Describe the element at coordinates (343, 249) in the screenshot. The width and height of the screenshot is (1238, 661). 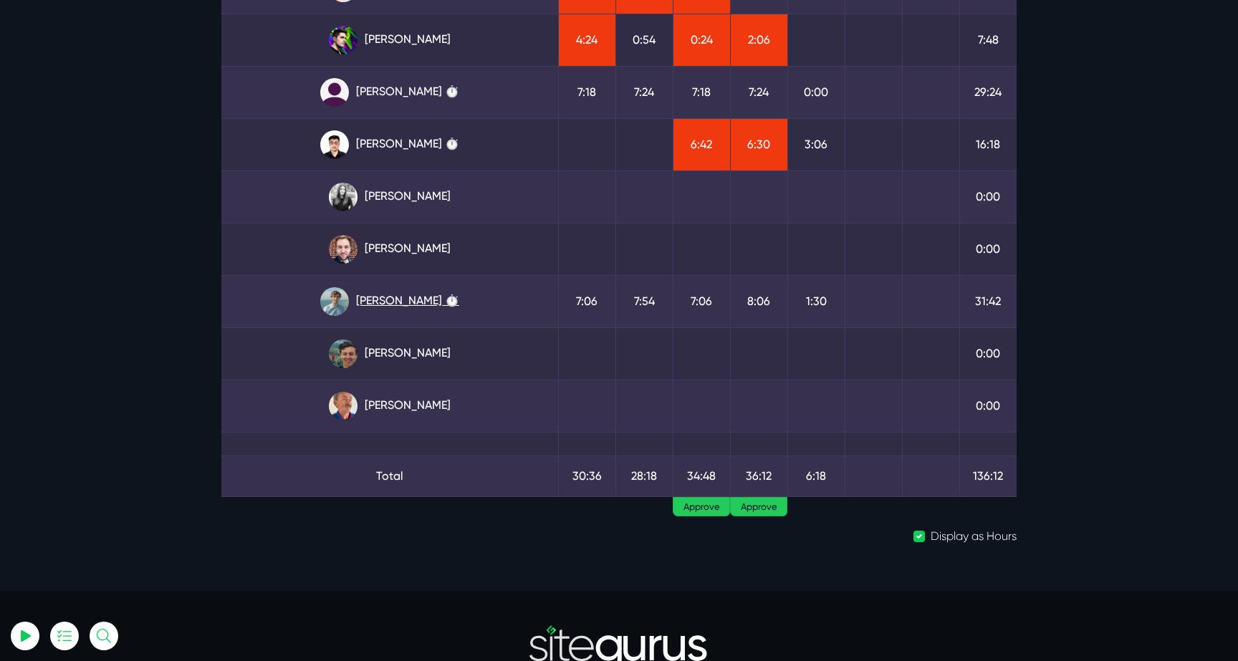
I see `img: tfogtqcjwjterk6idyiu.jpg` at that location.